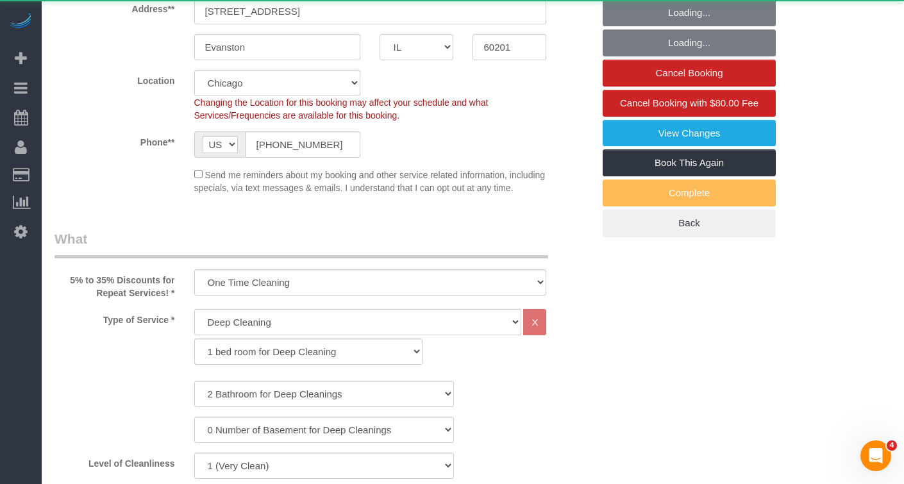 This screenshot has width=904, height=484. I want to click on a: Cancel Booking, so click(690, 73).